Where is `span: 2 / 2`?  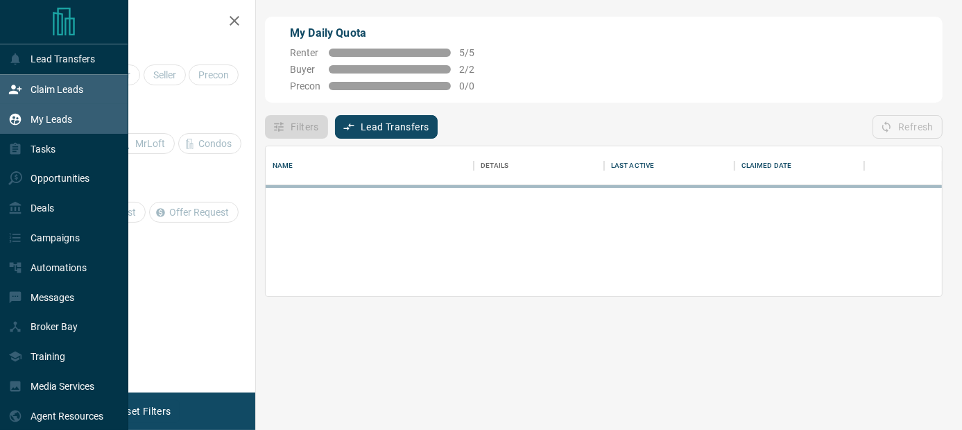
span: 2 / 2 is located at coordinates (474, 69).